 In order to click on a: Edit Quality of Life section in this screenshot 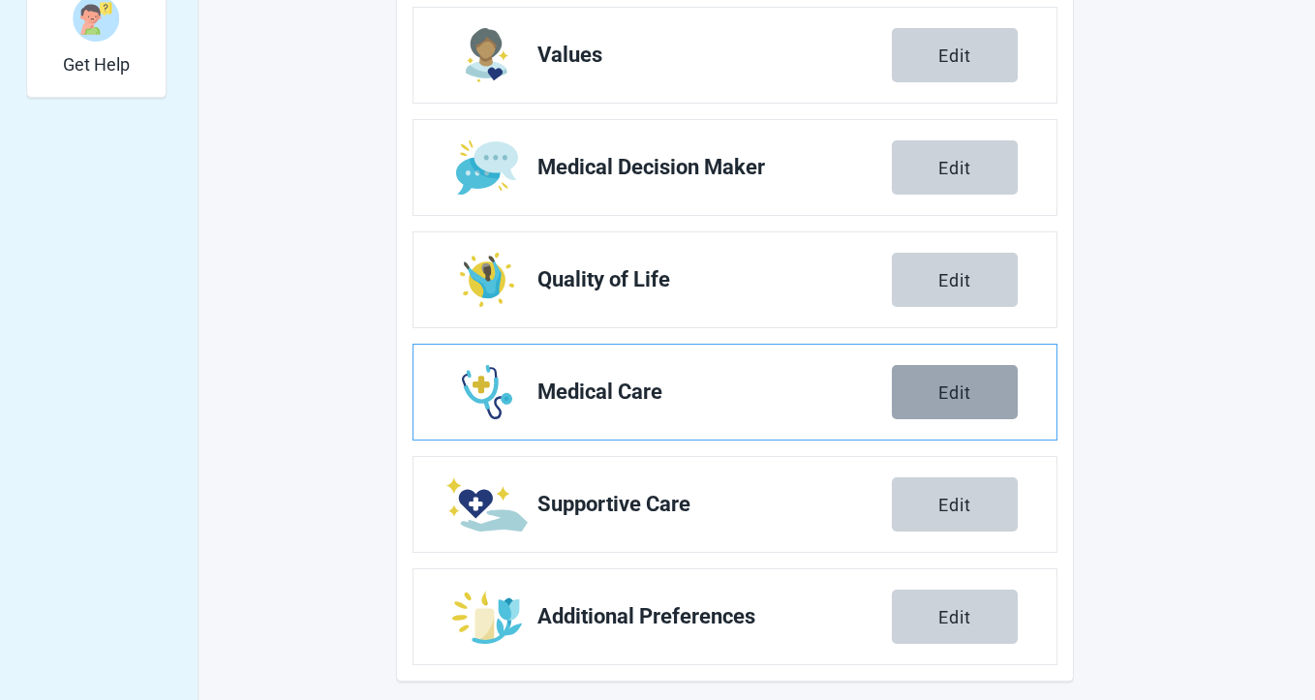, I will do `click(735, 280)`.